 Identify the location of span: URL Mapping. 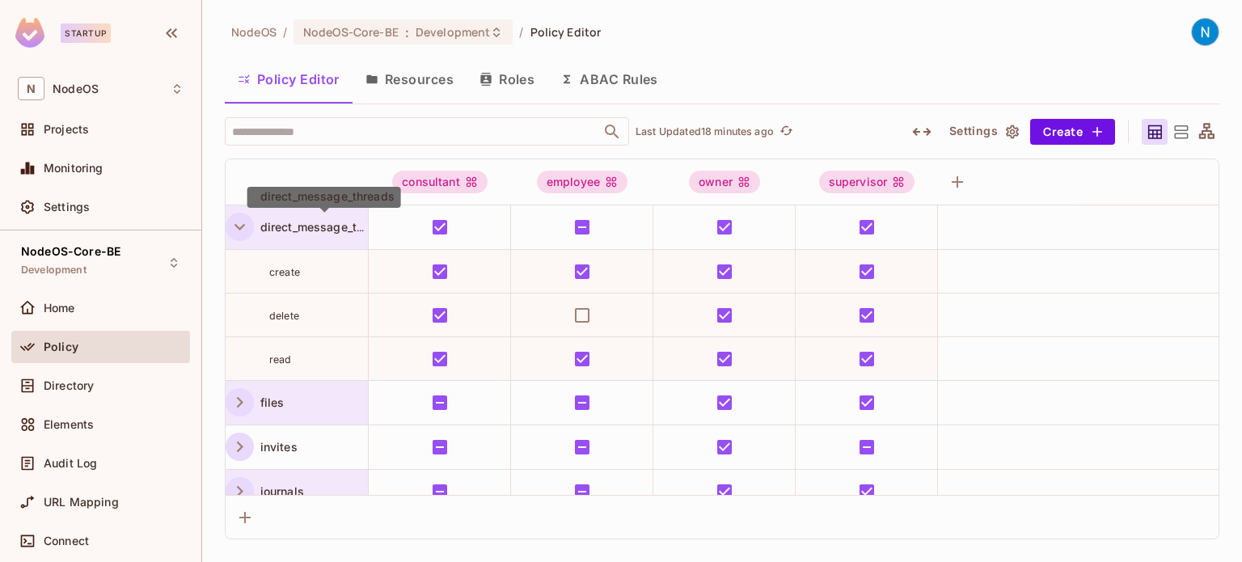
(81, 502).